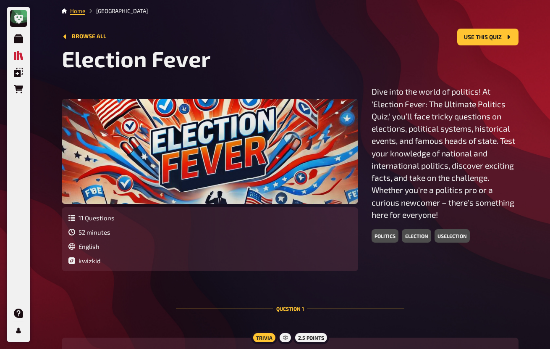 The height and width of the screenshot is (349, 550). Describe the element at coordinates (84, 37) in the screenshot. I see `a: Browse all` at that location.